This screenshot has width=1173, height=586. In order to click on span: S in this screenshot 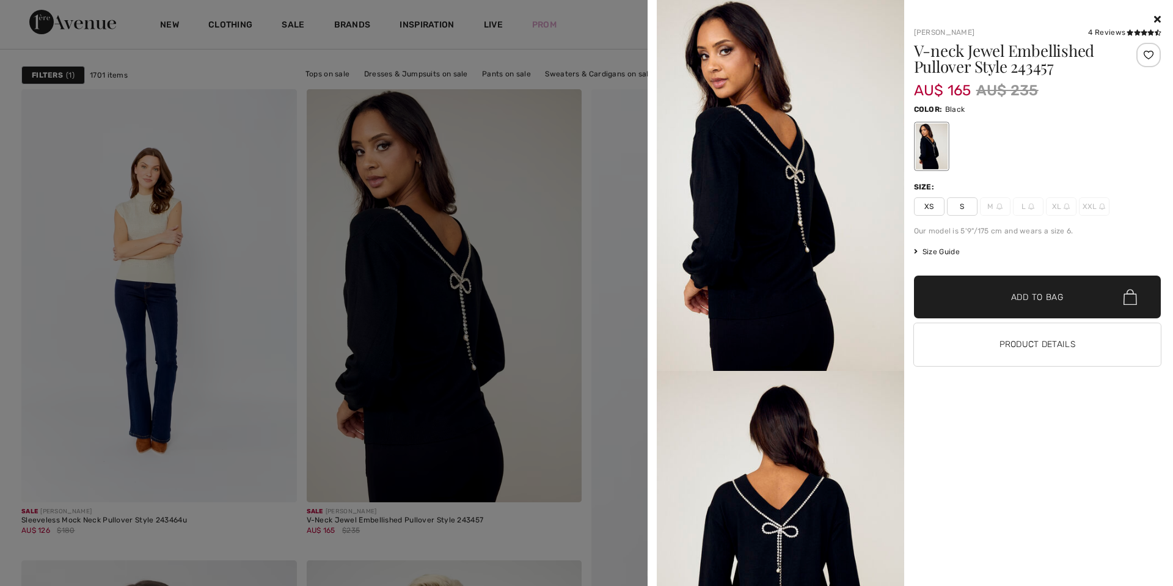, I will do `click(962, 207)`.